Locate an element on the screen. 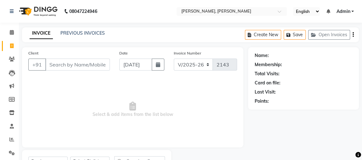 Image resolution: width=362 pixels, height=160 pixels. button: Save is located at coordinates (295, 35).